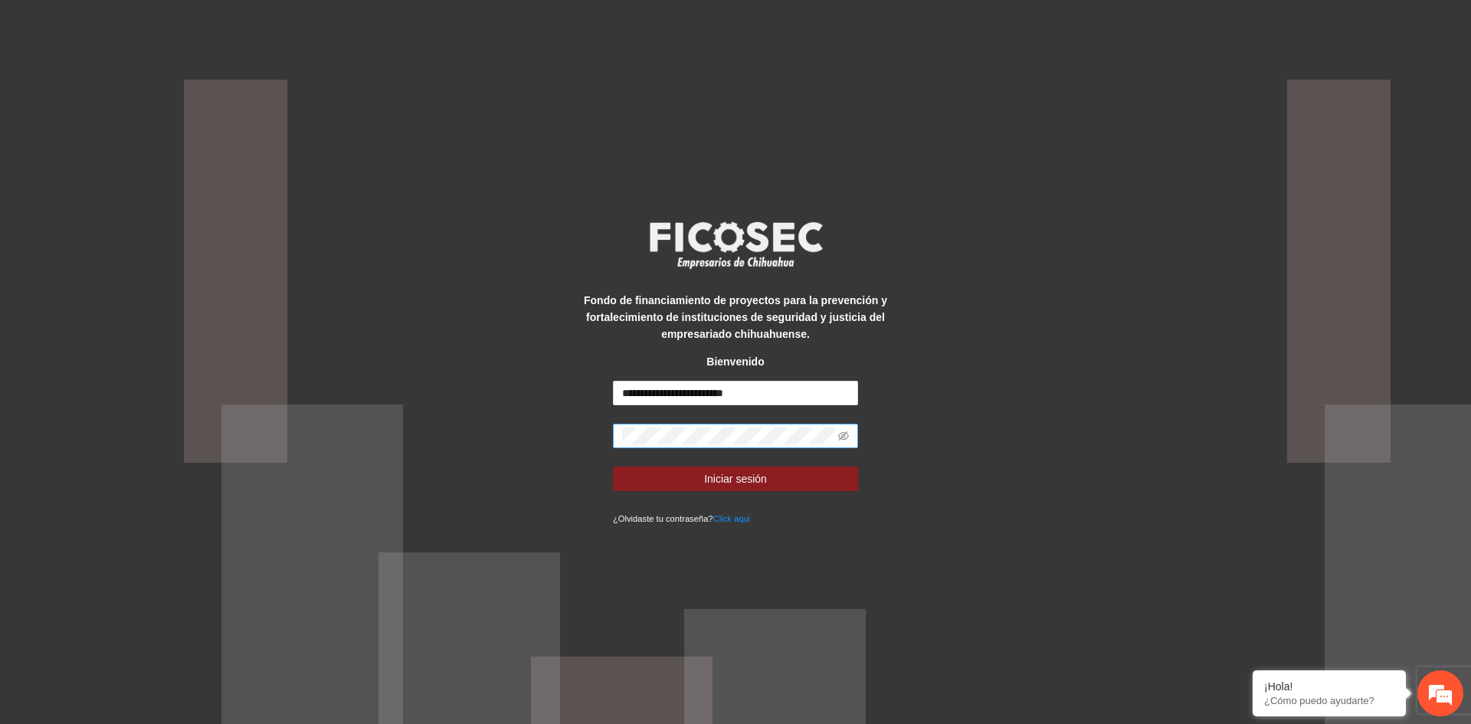 Image resolution: width=1471 pixels, height=724 pixels. Describe the element at coordinates (735, 362) in the screenshot. I see `strong: Bienvenido` at that location.